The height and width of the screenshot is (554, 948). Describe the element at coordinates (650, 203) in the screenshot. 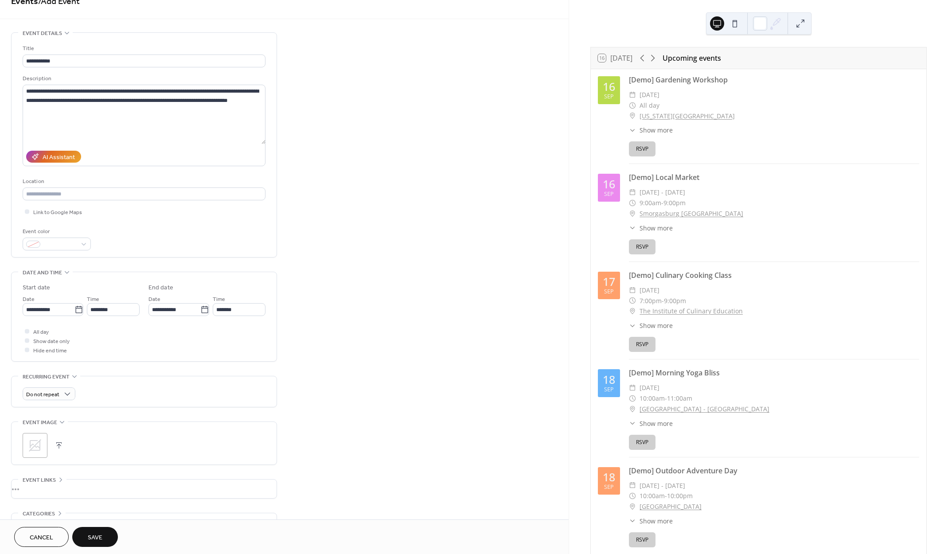

I see `span: 9:00am` at that location.